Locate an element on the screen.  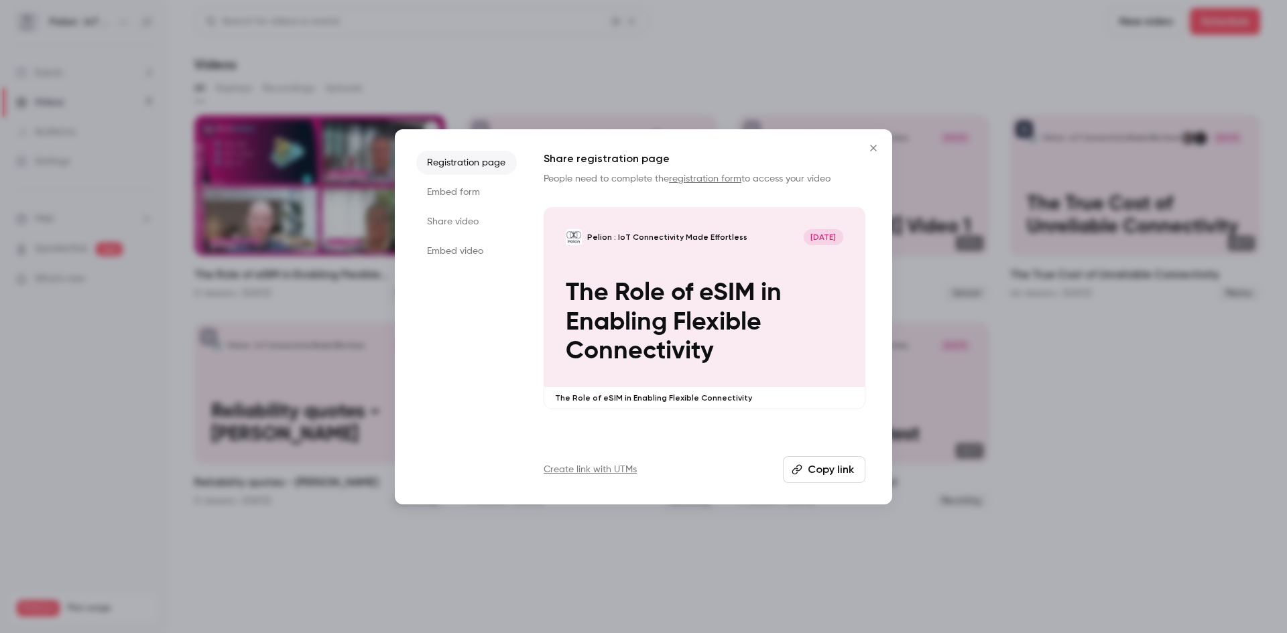
li: Embed form is located at coordinates (466, 192).